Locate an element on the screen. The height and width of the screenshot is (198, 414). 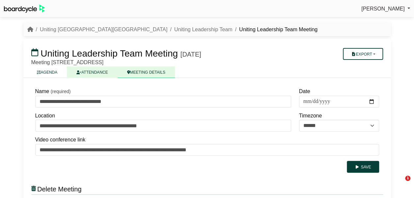
nav: breadcrumb is located at coordinates (172, 30).